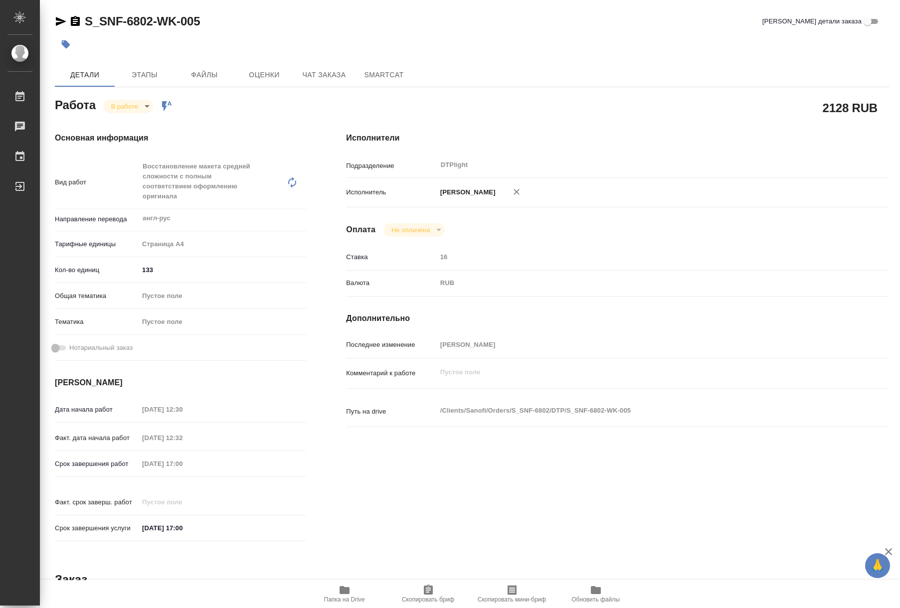  Describe the element at coordinates (180, 138) in the screenshot. I see `h4: Основная информация` at that location.